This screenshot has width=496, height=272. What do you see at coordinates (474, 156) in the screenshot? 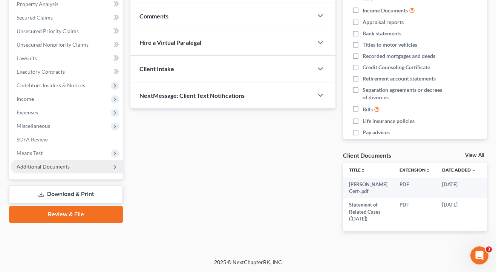
I see `a: View All` at bounding box center [474, 156].